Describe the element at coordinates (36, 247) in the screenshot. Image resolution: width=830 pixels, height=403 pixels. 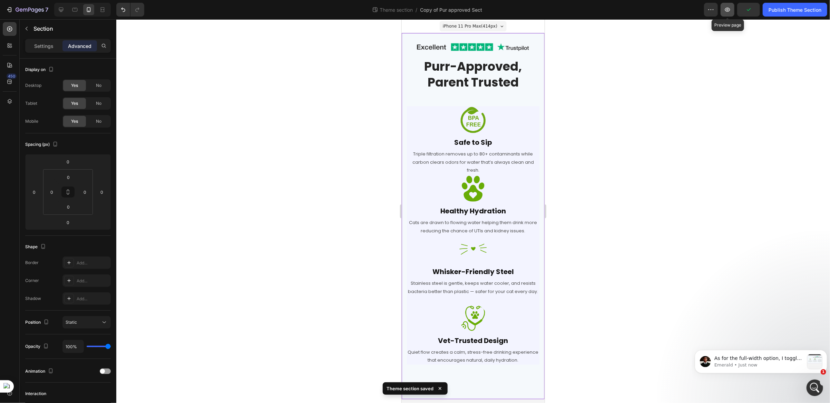
I see `div: Shape` at that location.